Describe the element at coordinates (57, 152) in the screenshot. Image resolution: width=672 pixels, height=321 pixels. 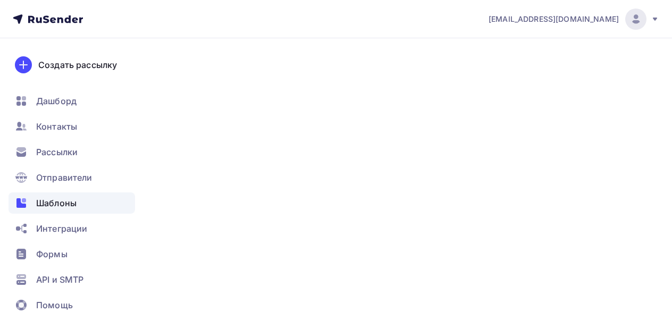
I see `span: Рассылки` at that location.